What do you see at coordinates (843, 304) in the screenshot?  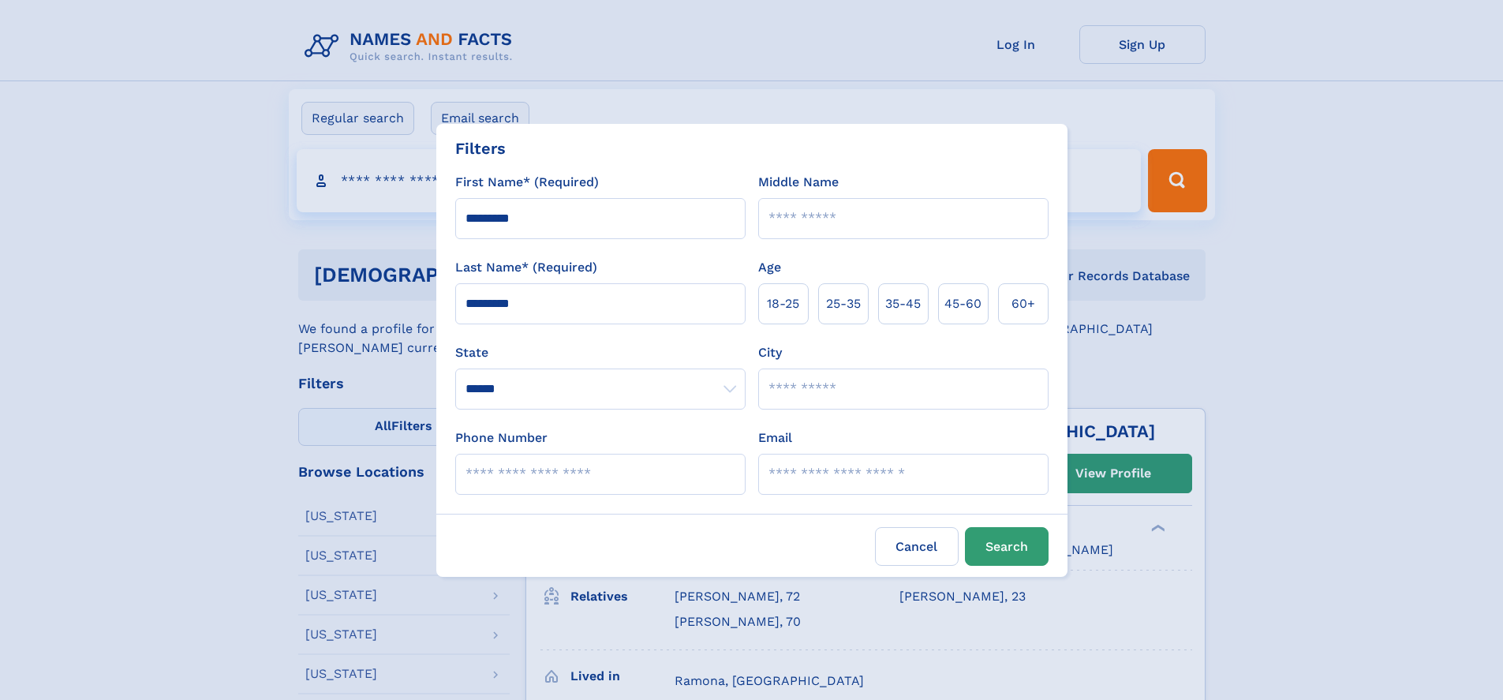 I see `span: 25‑35` at bounding box center [843, 304].